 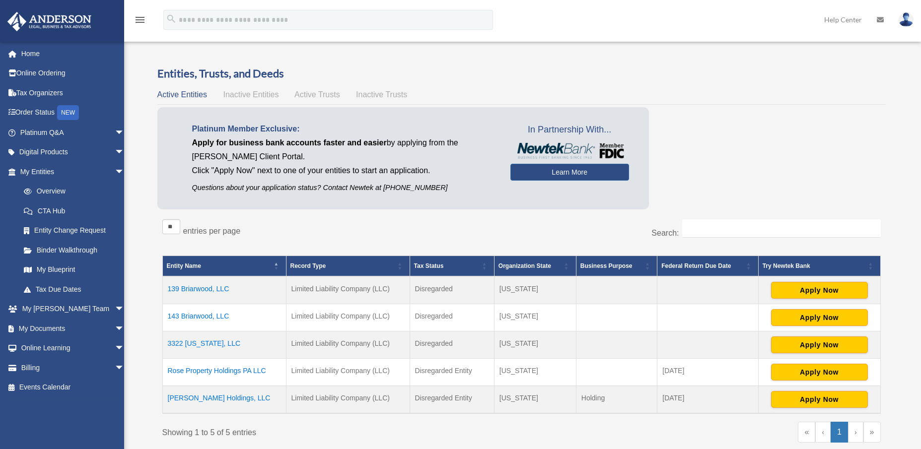 I want to click on td: 139 Briarwood, LLC, so click(x=224, y=290).